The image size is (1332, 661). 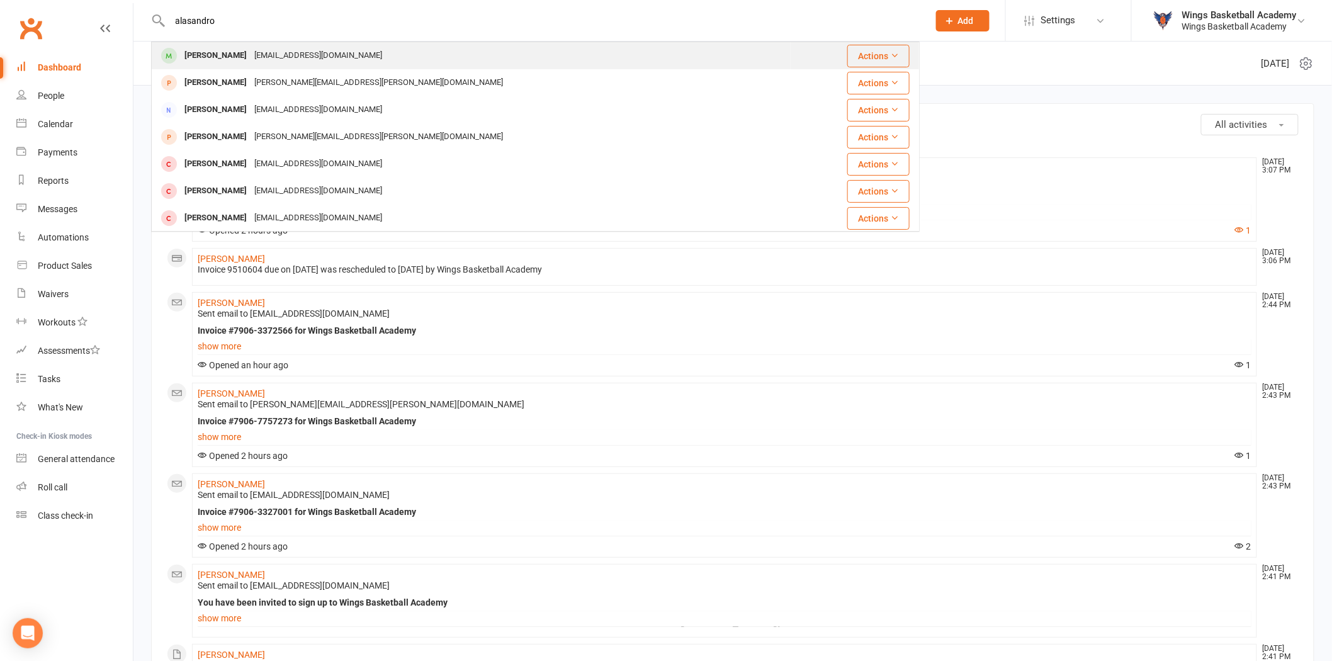 What do you see at coordinates (63, 237) in the screenshot?
I see `div: Automations` at bounding box center [63, 237].